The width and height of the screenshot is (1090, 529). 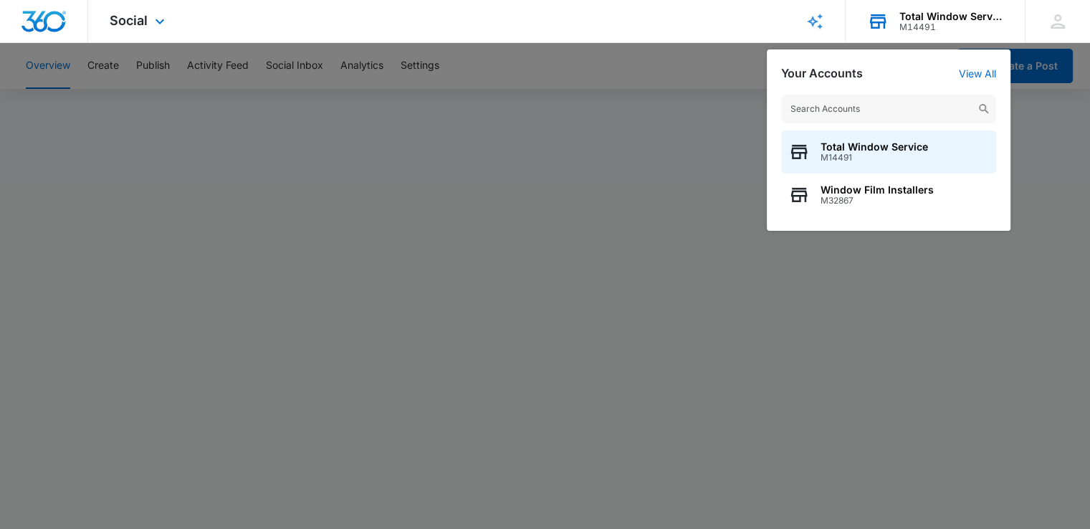 What do you see at coordinates (128, 20) in the screenshot?
I see `span: Social` at bounding box center [128, 20].